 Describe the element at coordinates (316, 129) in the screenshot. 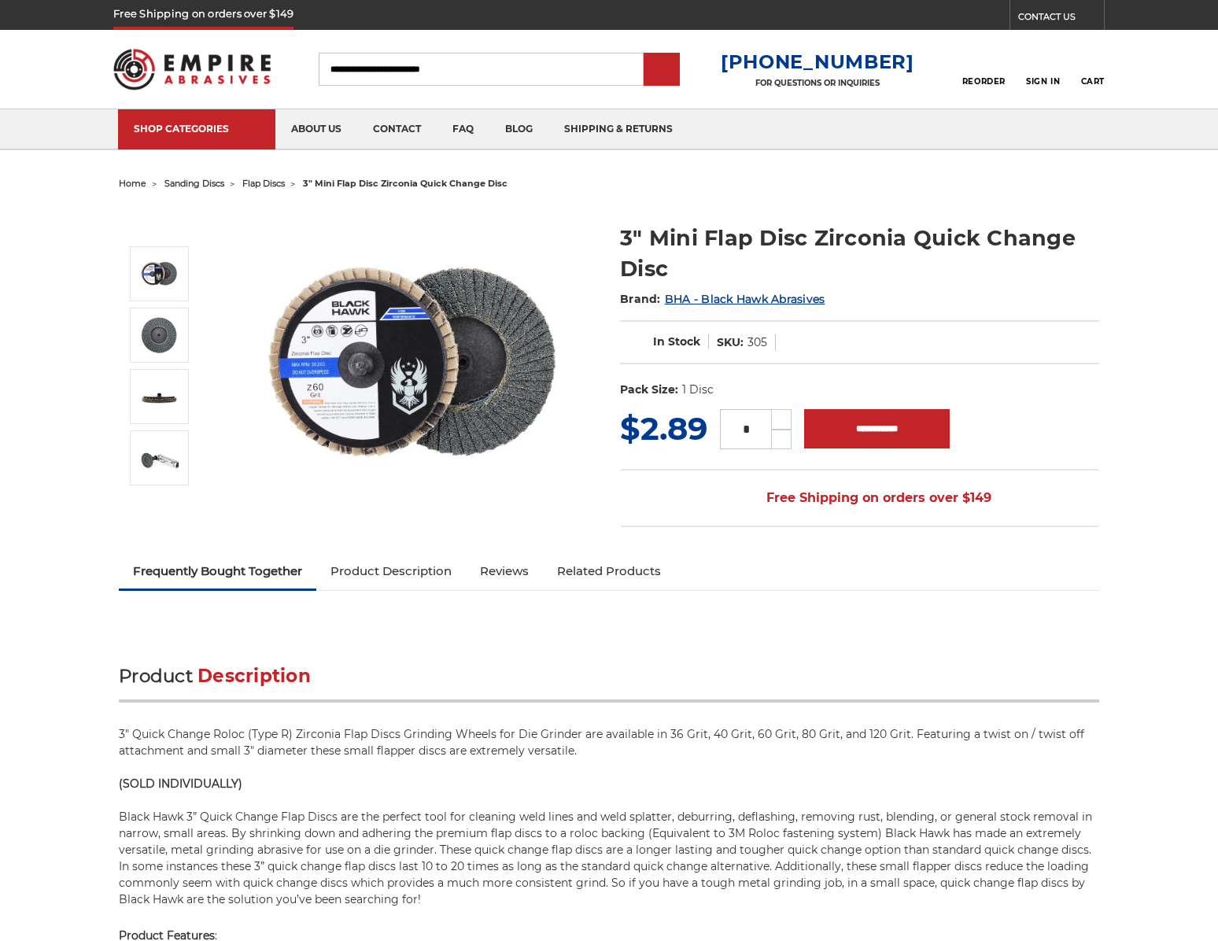

I see `a: about us` at that location.